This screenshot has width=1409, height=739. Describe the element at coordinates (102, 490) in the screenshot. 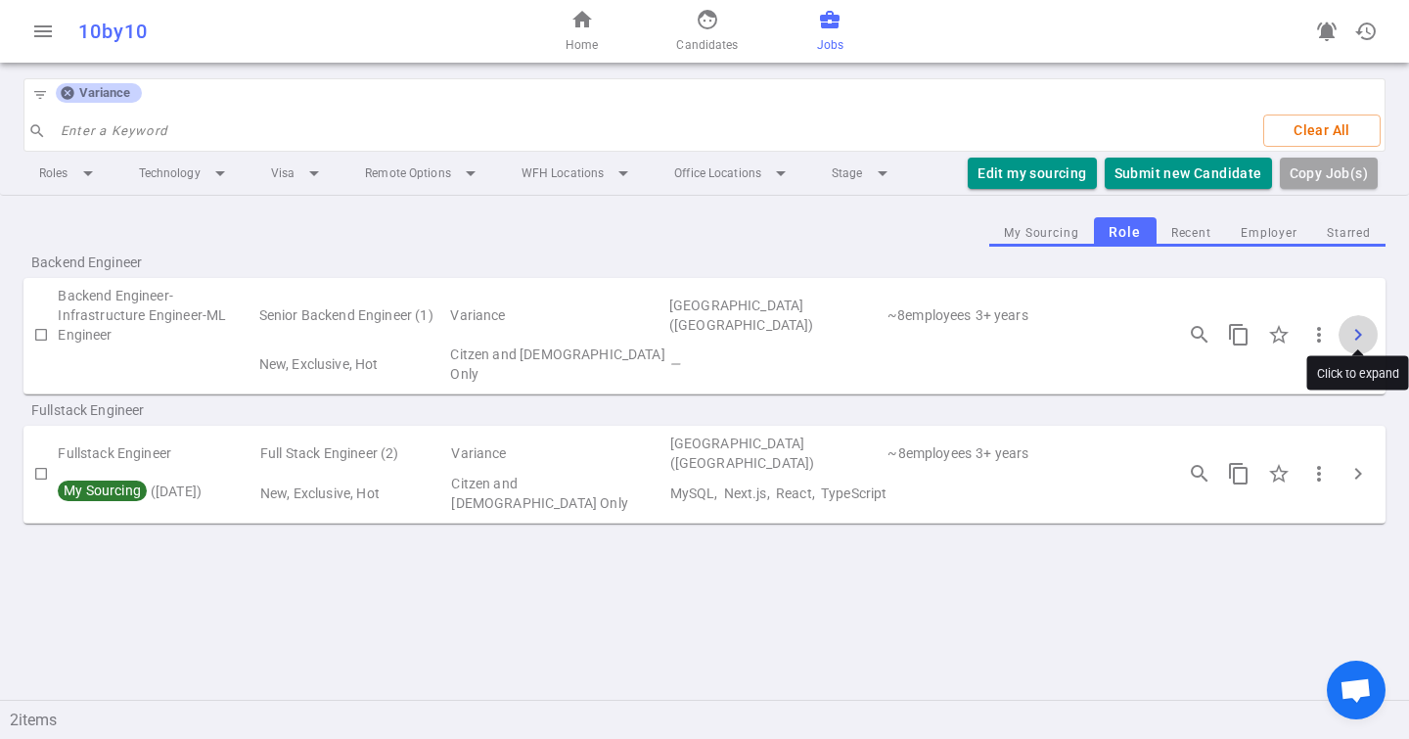

I see `span: My Sourcing` at that location.